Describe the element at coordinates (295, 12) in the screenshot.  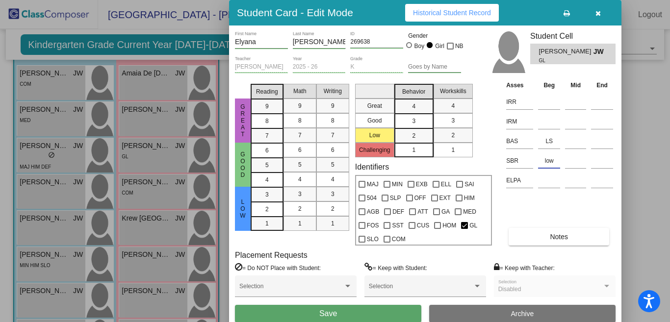
I see `h3: Student Card - Edit Mode` at that location.